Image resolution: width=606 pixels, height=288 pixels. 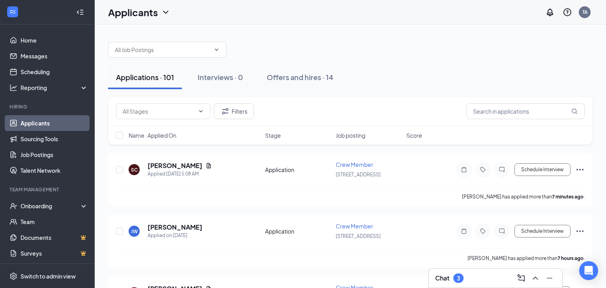 I want to click on svg: Filter, so click(x=225, y=111).